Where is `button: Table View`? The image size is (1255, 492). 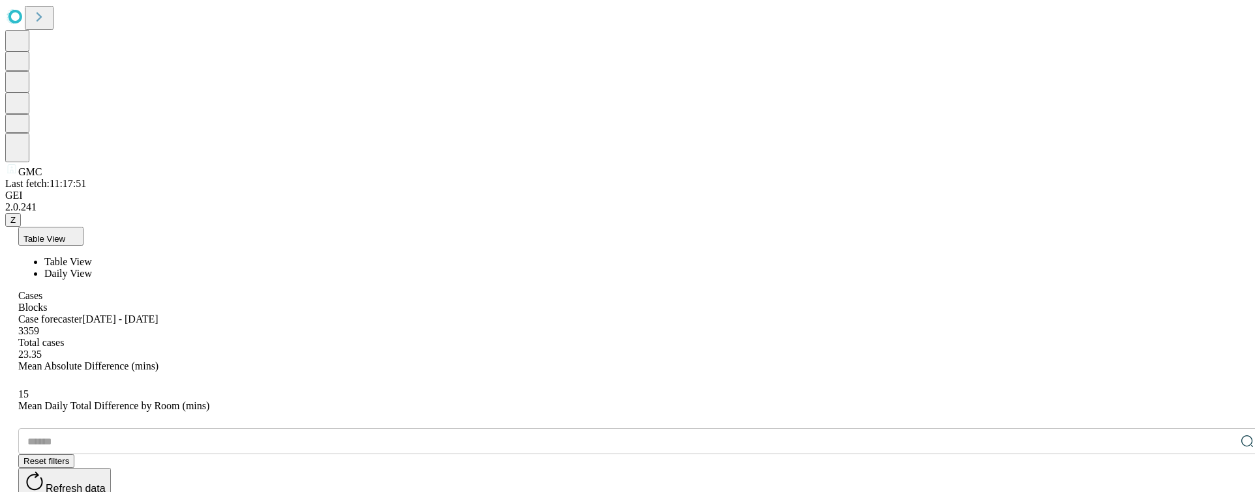
button: Table View is located at coordinates (51, 236).